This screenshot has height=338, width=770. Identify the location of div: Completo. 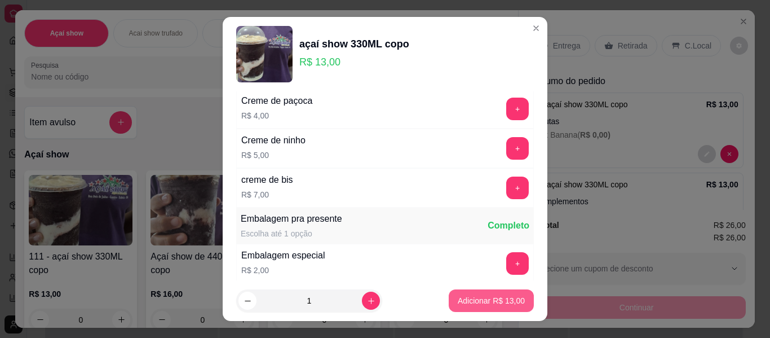
(508, 225).